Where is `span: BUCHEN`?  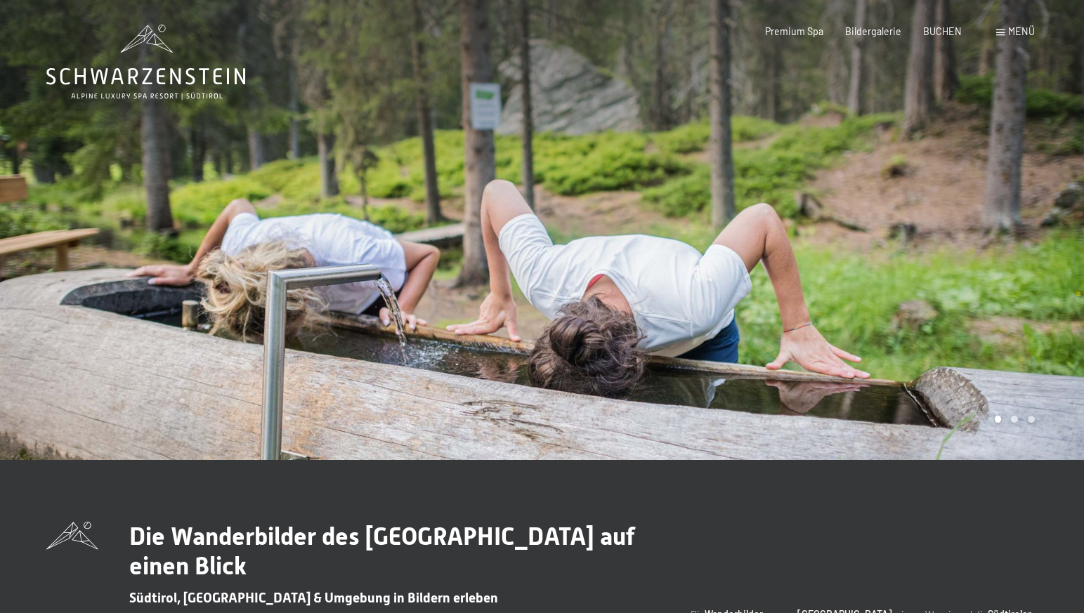
span: BUCHEN is located at coordinates (942, 31).